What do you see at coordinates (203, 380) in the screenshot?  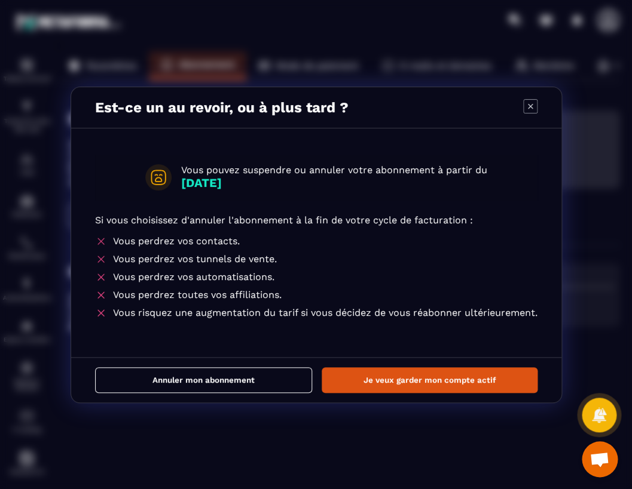 I see `button: Annuler mon abonnement` at bounding box center [203, 380].